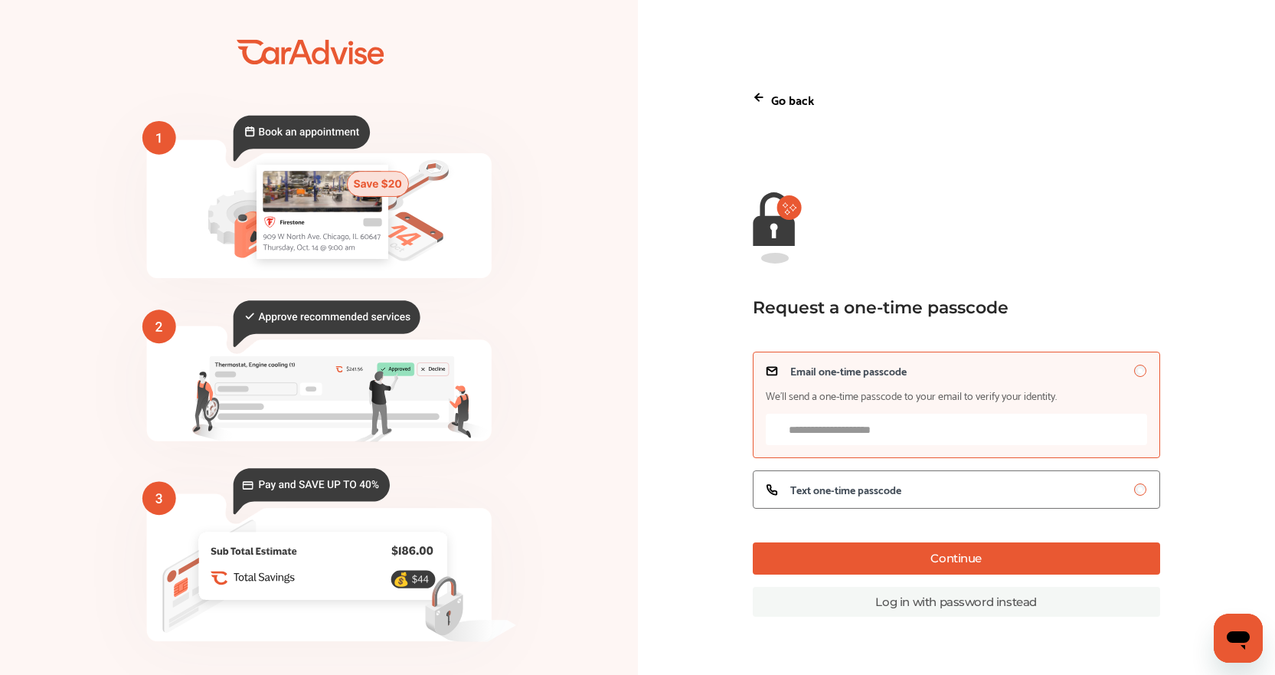 The height and width of the screenshot is (675, 1275). I want to click on span: Email one-time passcode, so click(849, 371).